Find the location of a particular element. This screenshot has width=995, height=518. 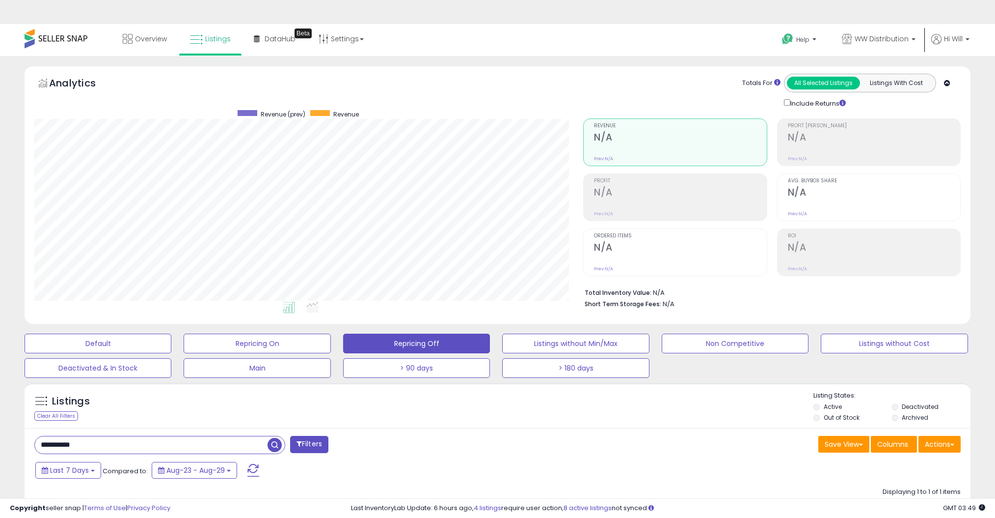

label: Out of Stock is located at coordinates (842, 417).